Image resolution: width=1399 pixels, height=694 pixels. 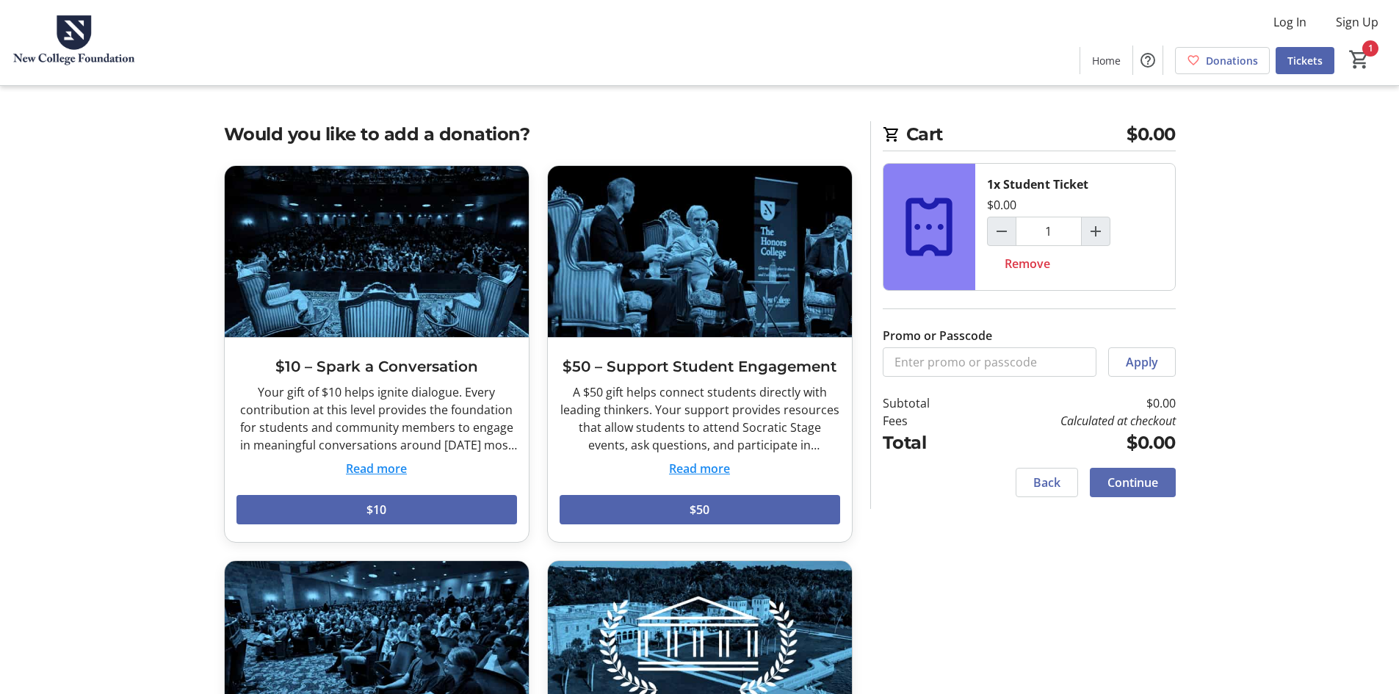 What do you see at coordinates (1222, 60) in the screenshot?
I see `a: Donations` at bounding box center [1222, 60].